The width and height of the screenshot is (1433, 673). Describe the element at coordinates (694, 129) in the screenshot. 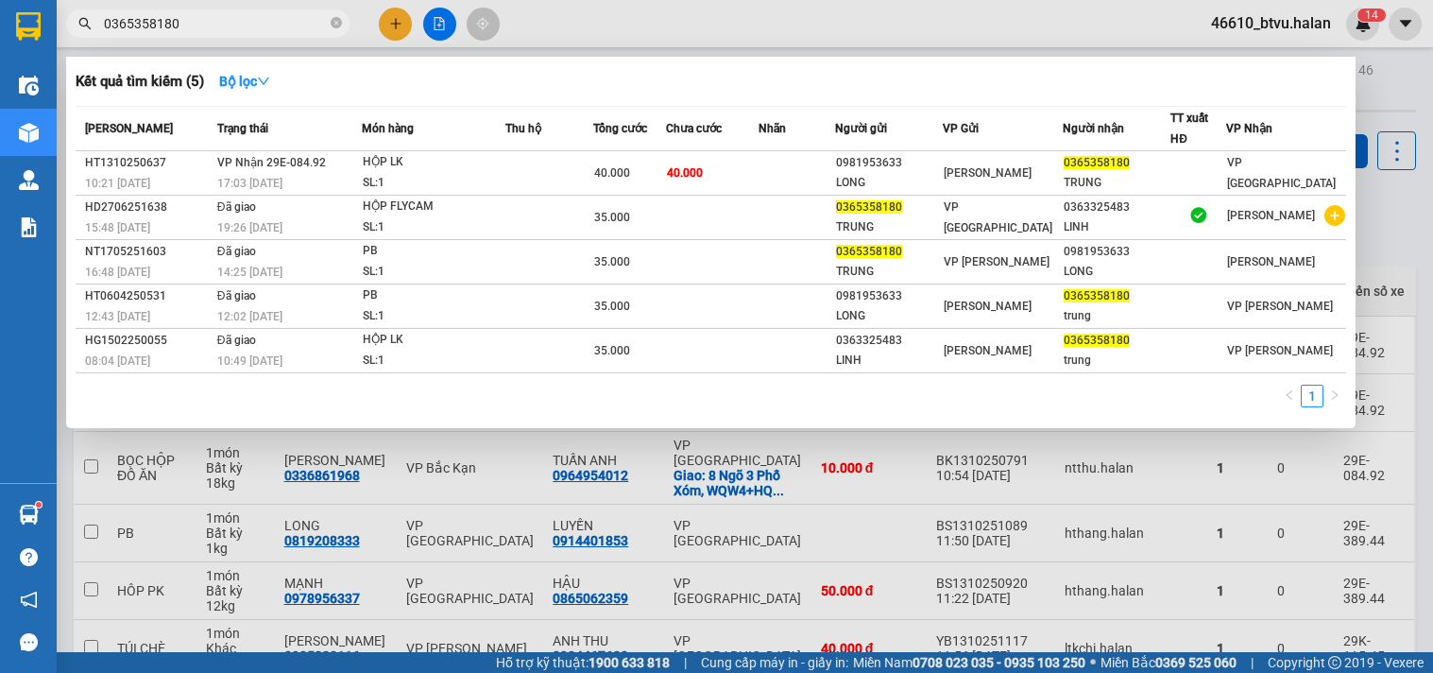

I see `span: Chưa cước` at that location.